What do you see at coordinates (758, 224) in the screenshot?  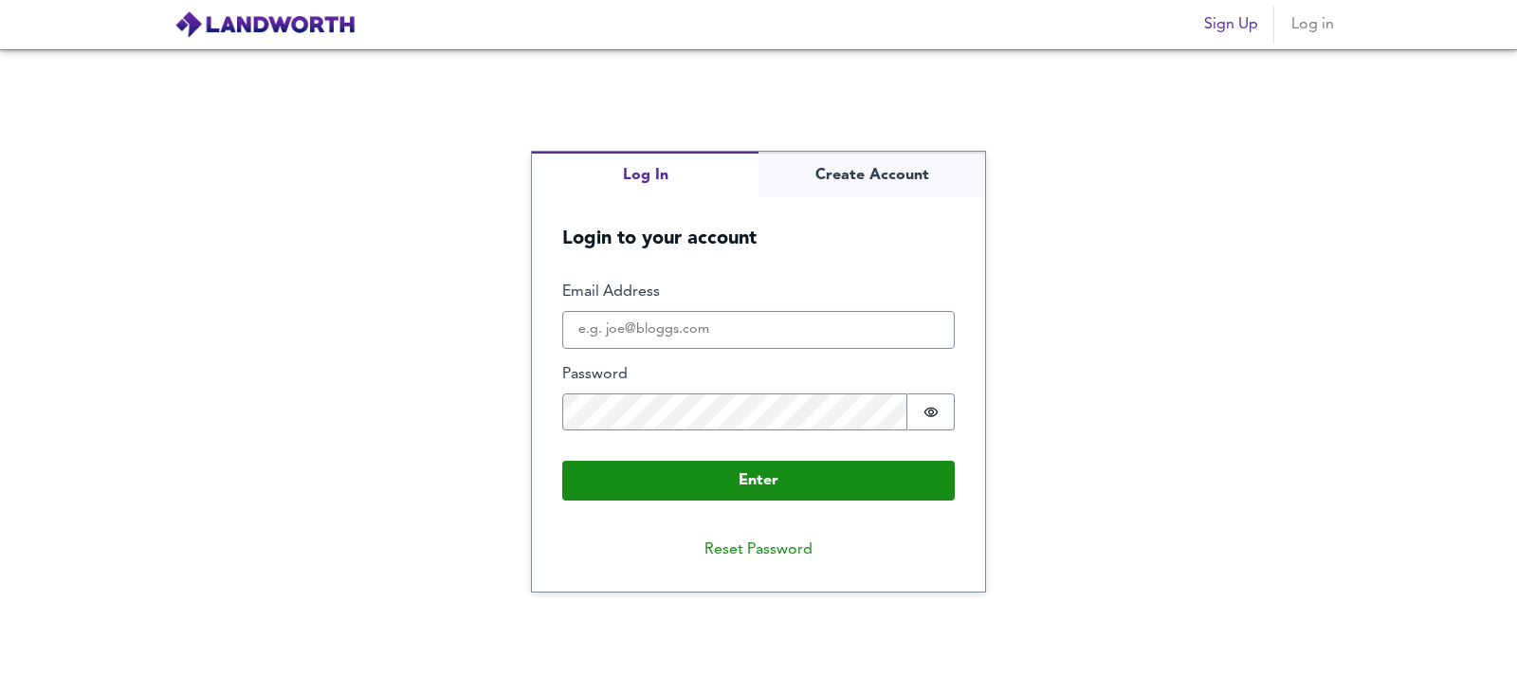 I see `h5: Login to your account` at bounding box center [758, 224].